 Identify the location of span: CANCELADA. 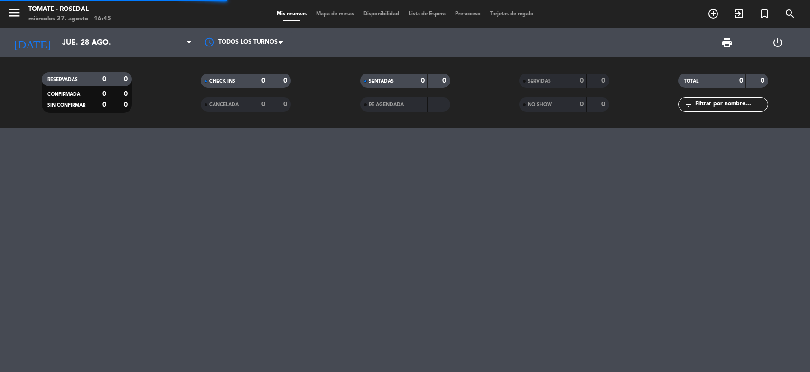
(224, 105).